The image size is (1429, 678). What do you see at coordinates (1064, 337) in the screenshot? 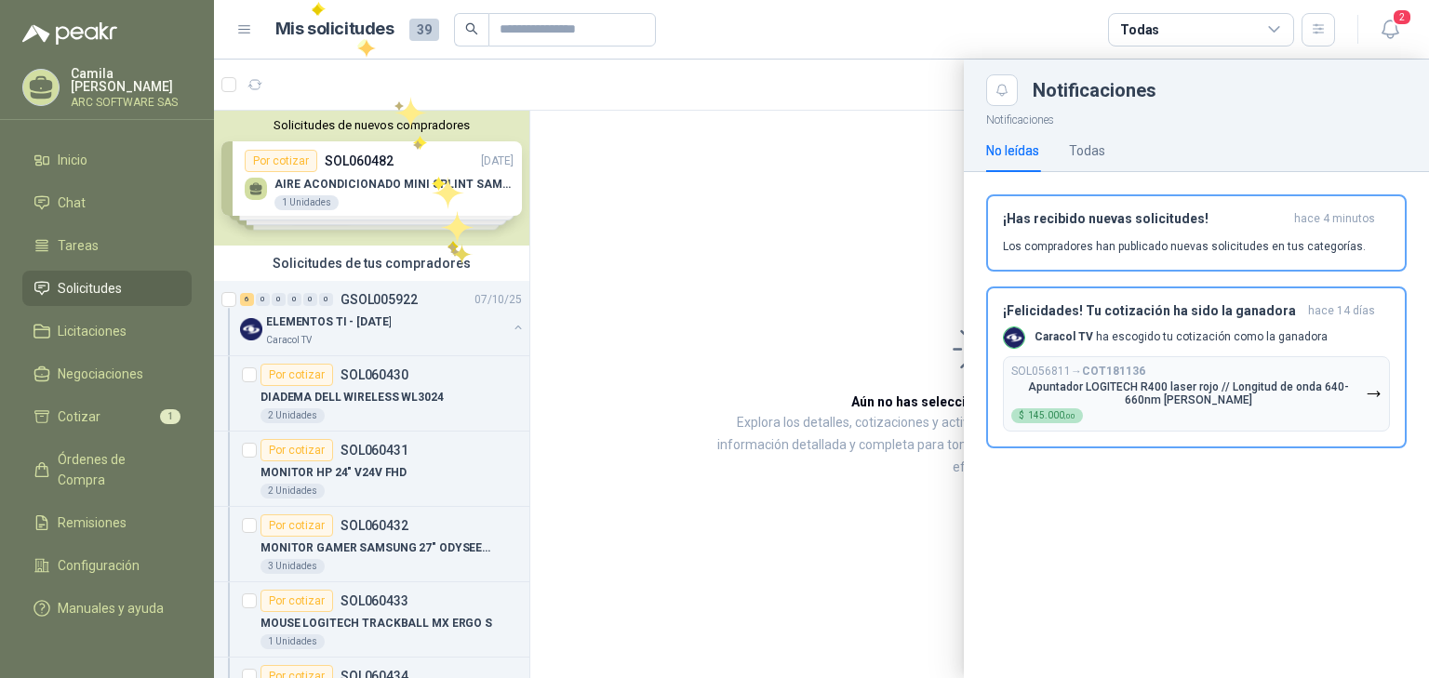
I see `b: Caracol TV` at bounding box center [1064, 337].